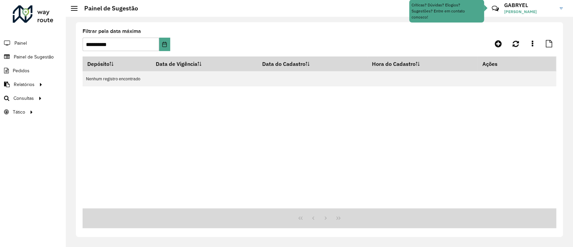 The image size is (573, 247). I want to click on td: Nenhum registro encontrado, so click(319, 79).